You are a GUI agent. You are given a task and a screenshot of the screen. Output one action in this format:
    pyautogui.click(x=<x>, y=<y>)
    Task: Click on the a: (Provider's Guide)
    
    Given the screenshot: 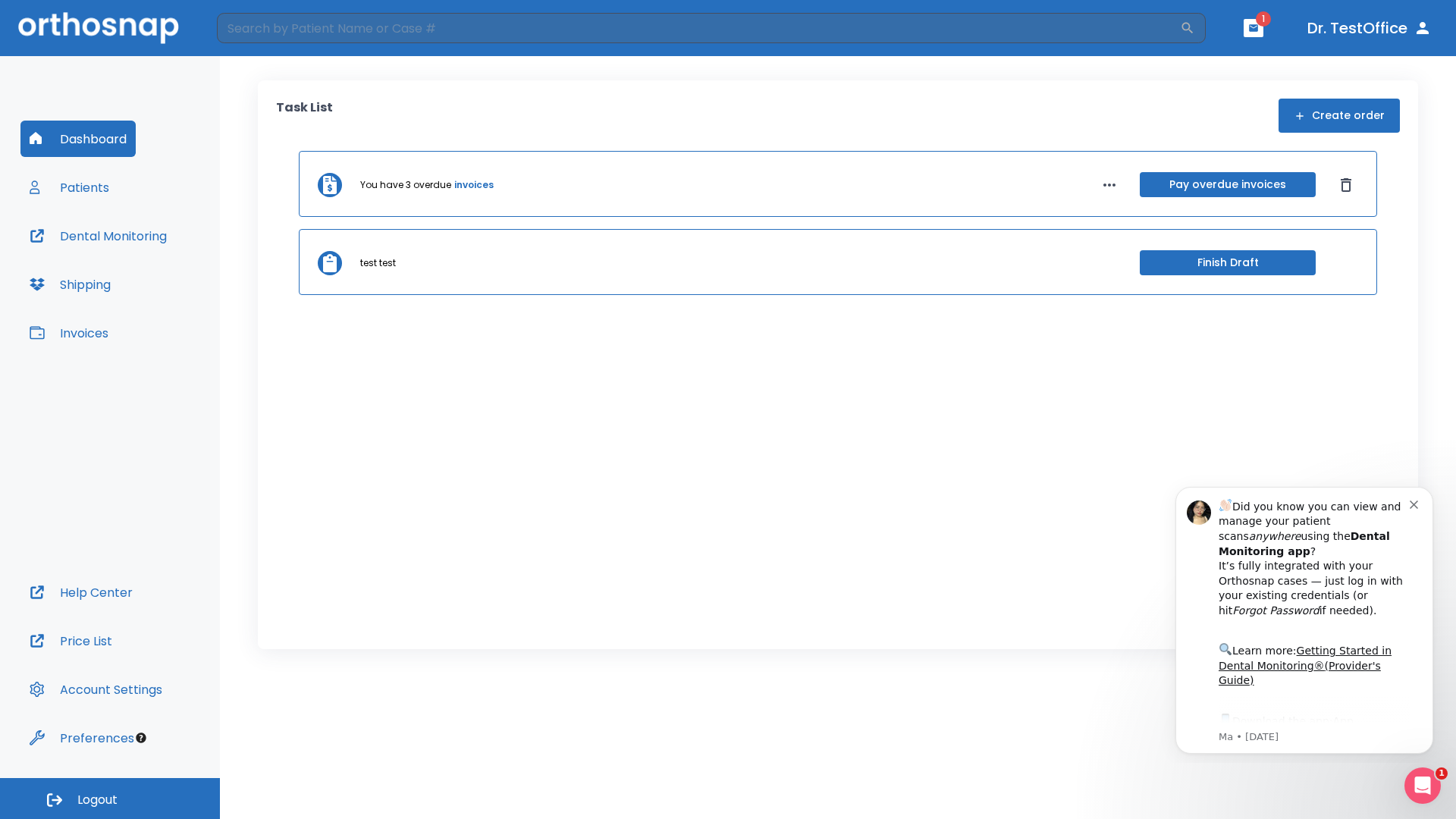 What is the action you would take?
    pyautogui.click(x=147, y=200)
    